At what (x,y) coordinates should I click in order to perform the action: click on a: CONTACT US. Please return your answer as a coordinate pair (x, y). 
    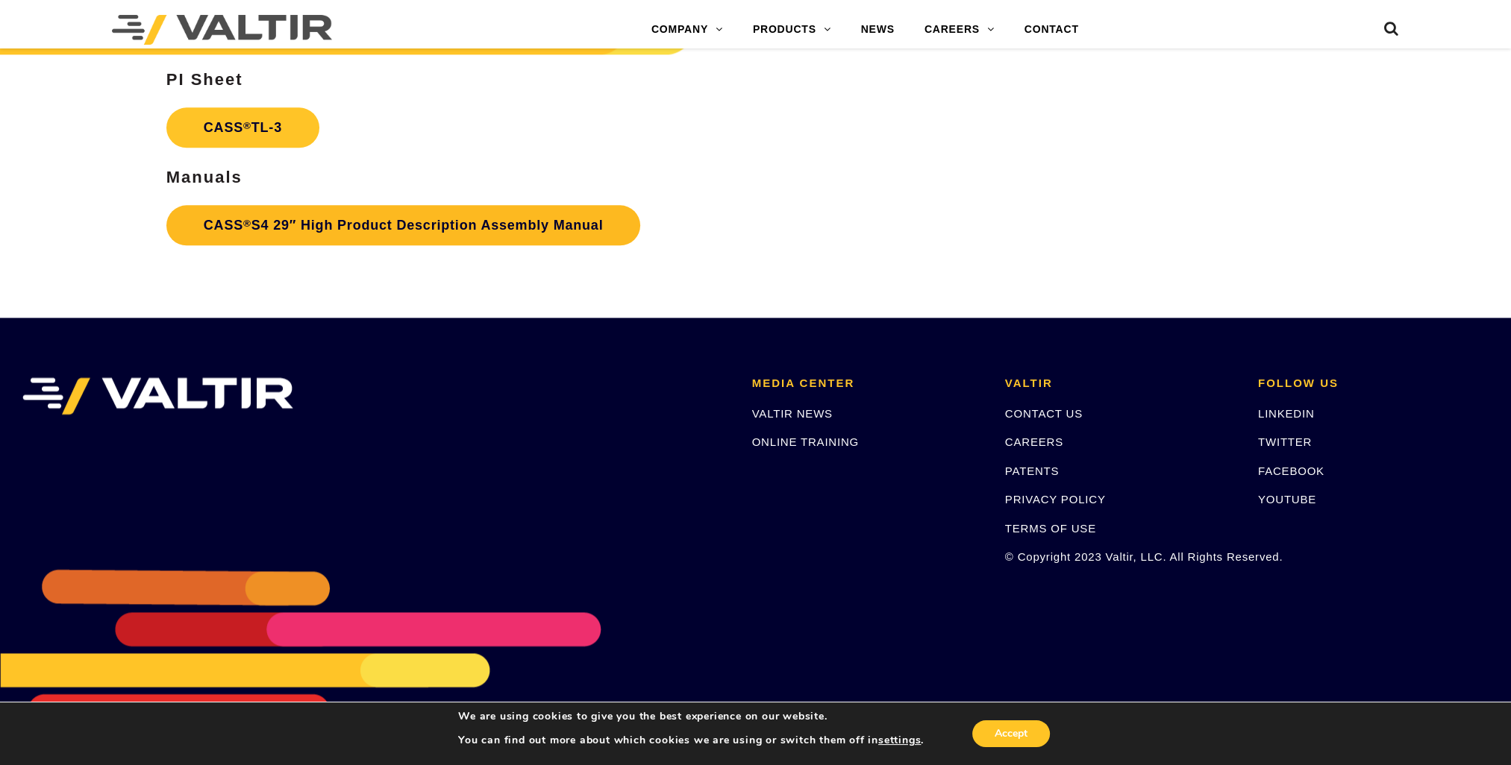
    Looking at the image, I should click on (1044, 413).